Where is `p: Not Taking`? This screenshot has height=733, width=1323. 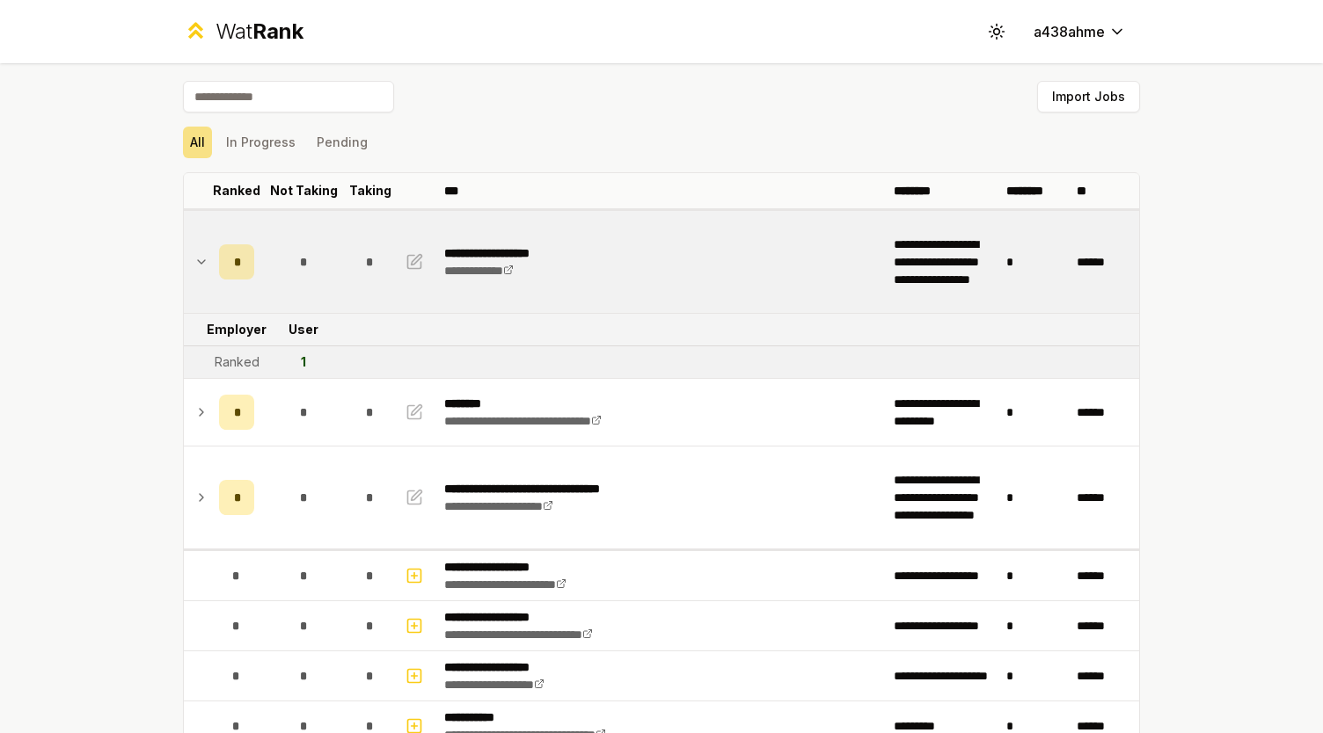 p: Not Taking is located at coordinates (303, 191).